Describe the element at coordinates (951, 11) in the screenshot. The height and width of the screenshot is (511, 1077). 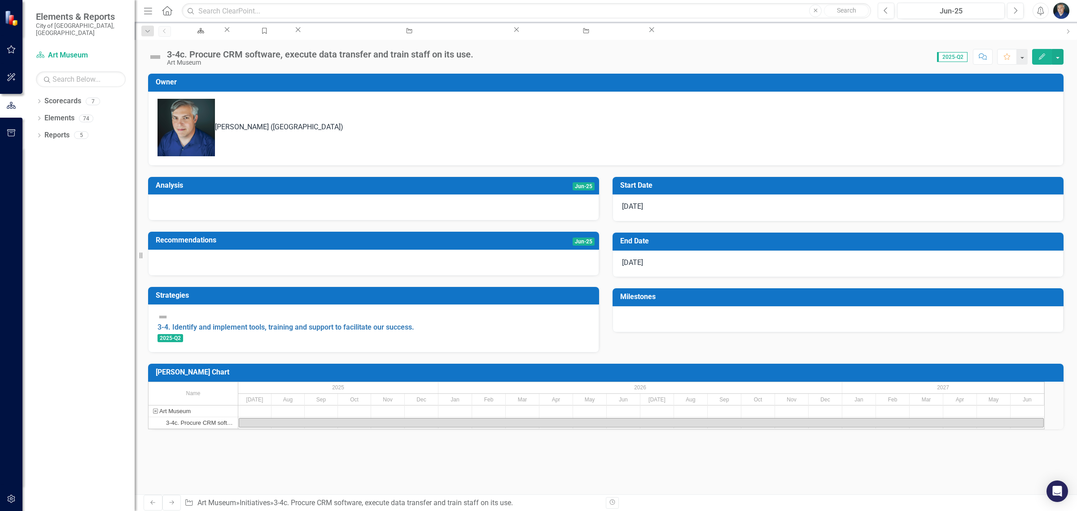
I see `div: Jun-25` at that location.